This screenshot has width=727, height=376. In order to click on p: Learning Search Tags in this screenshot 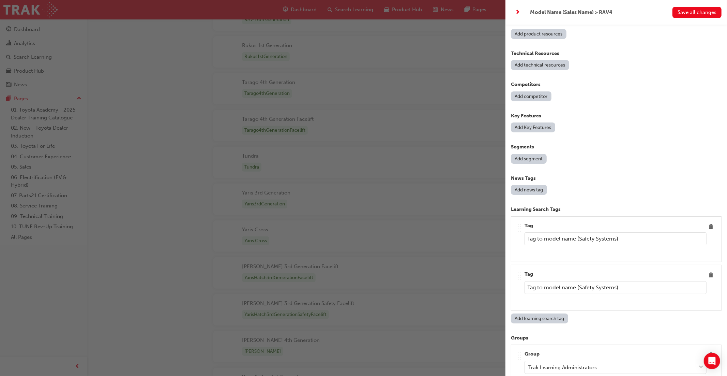, I will do `click(616, 209)`.